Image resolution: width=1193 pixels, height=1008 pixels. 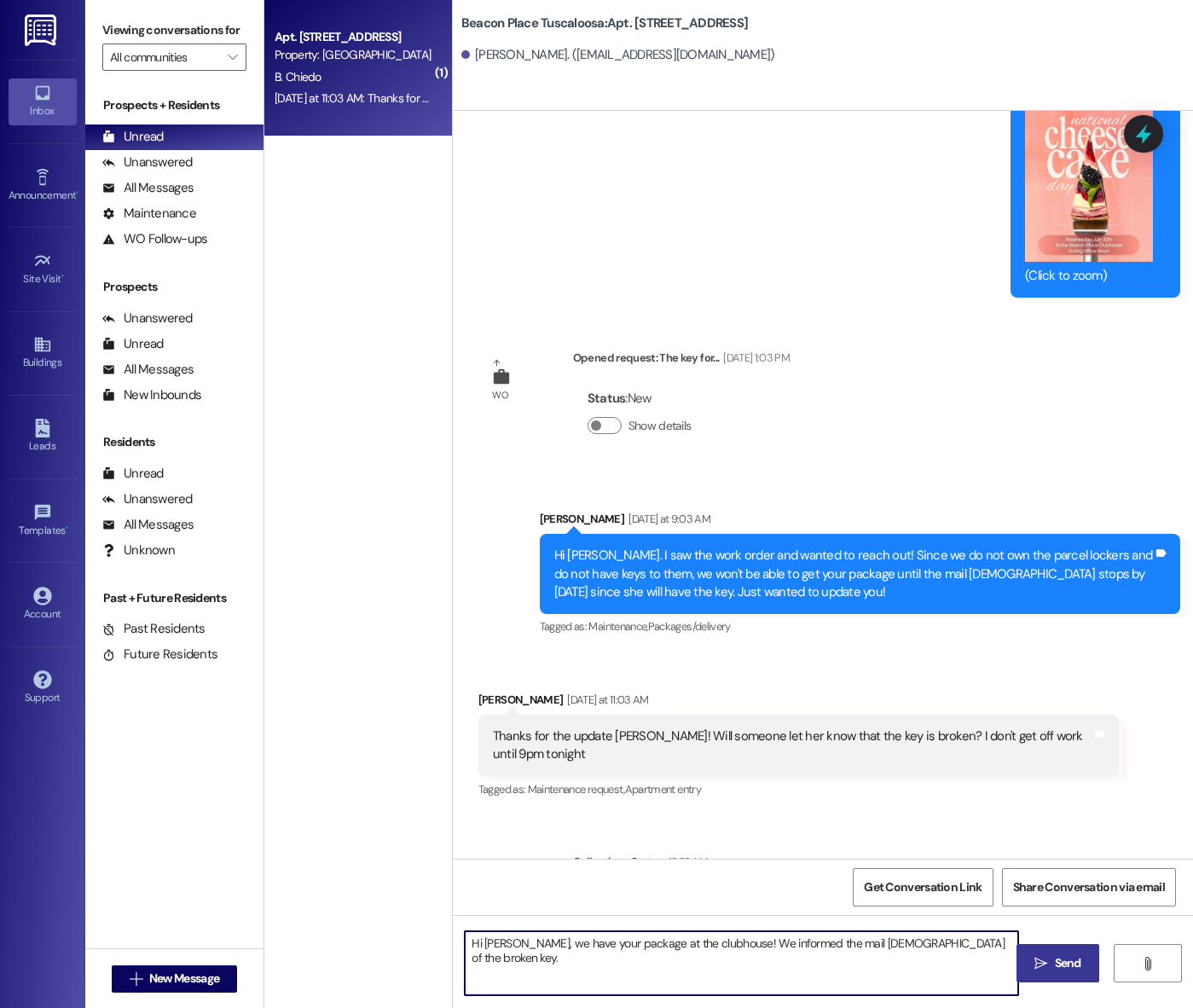 What do you see at coordinates (923, 887) in the screenshot?
I see `button: Get Conversation Link` at bounding box center [923, 887].